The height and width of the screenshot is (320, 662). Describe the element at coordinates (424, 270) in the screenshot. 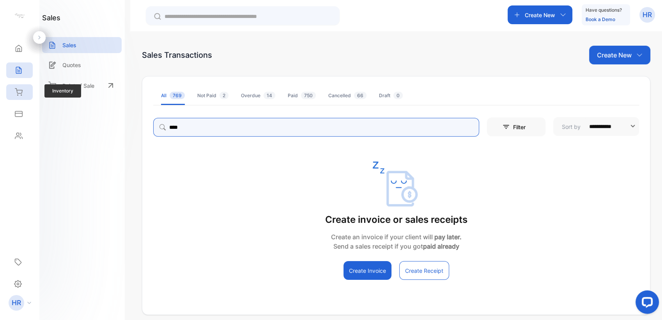

I see `button: Create Receipt` at that location.